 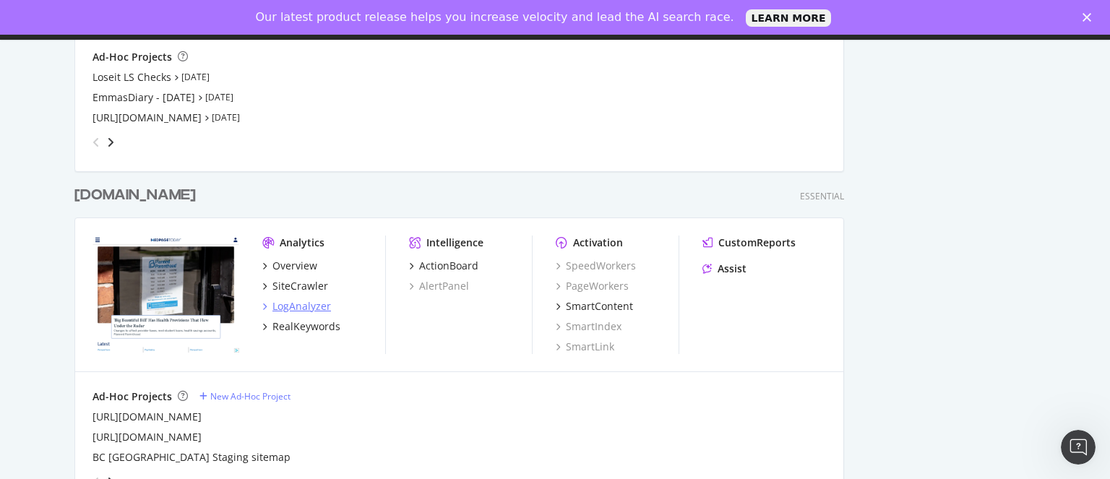 I want to click on a: SmartIndex, so click(x=588, y=327).